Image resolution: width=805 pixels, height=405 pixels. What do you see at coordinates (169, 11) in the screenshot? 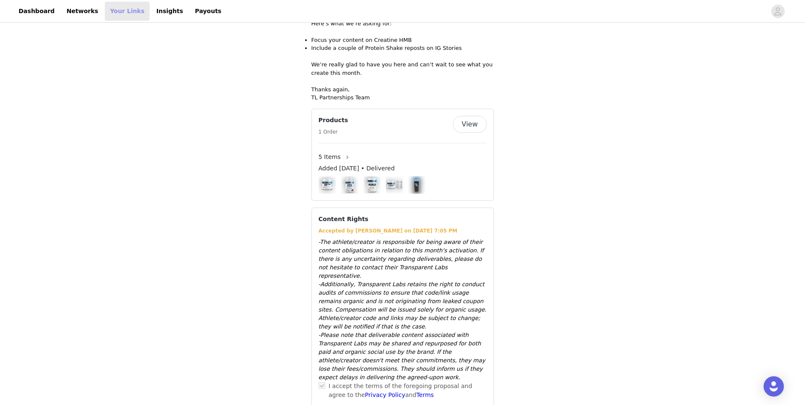
I see `a: Insights` at bounding box center [169, 11].